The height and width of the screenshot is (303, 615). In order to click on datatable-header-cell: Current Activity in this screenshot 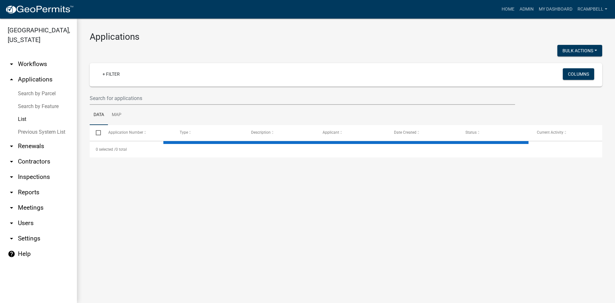, I will do `click(567, 133)`.